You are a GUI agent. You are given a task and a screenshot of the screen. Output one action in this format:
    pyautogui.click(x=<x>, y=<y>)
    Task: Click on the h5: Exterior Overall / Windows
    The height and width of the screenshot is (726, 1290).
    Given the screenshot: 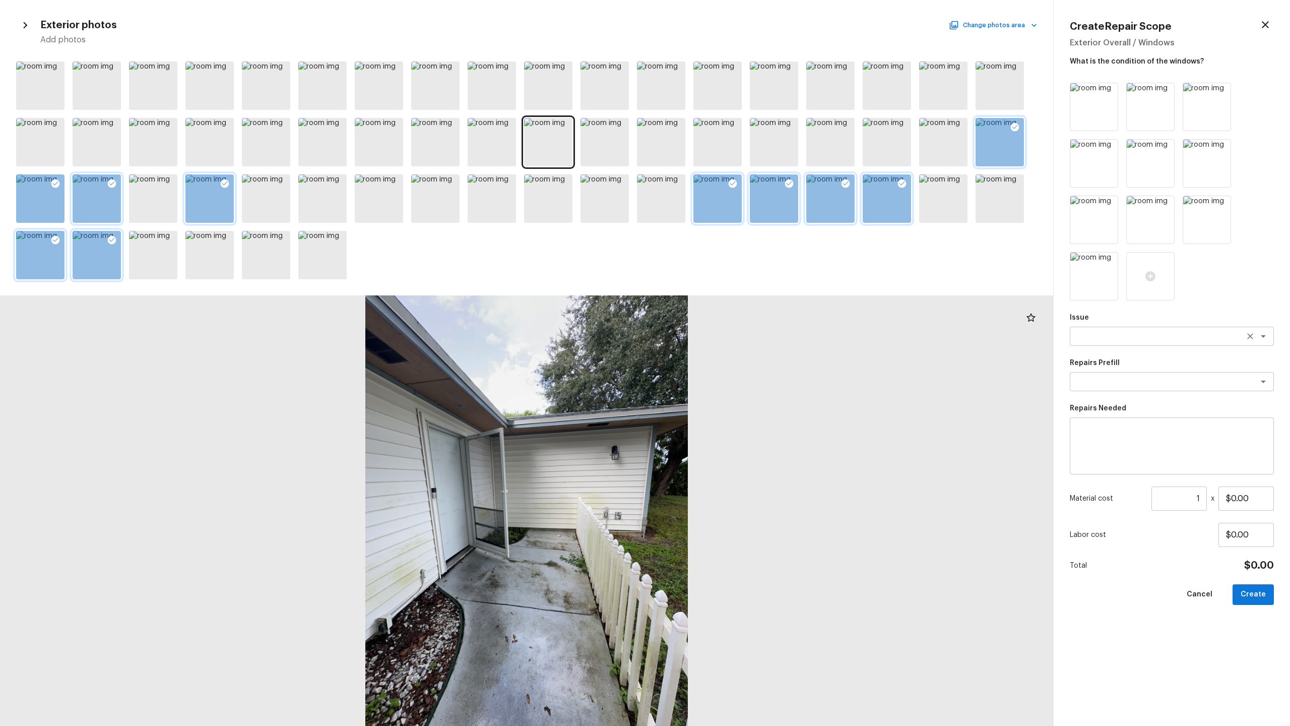 What is the action you would take?
    pyautogui.click(x=1171, y=43)
    